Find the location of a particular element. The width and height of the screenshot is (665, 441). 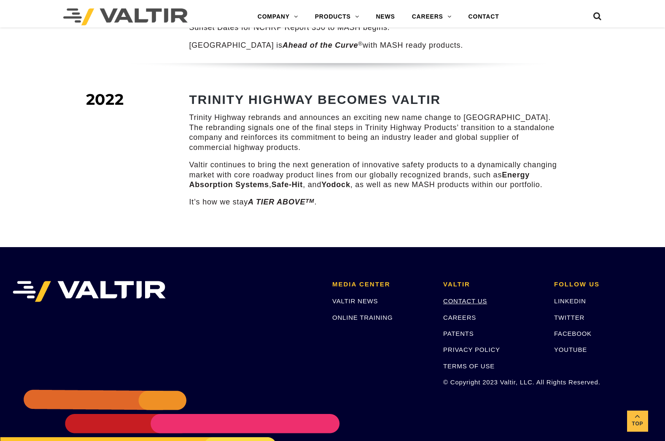

img: Valtir is located at coordinates (125, 17).